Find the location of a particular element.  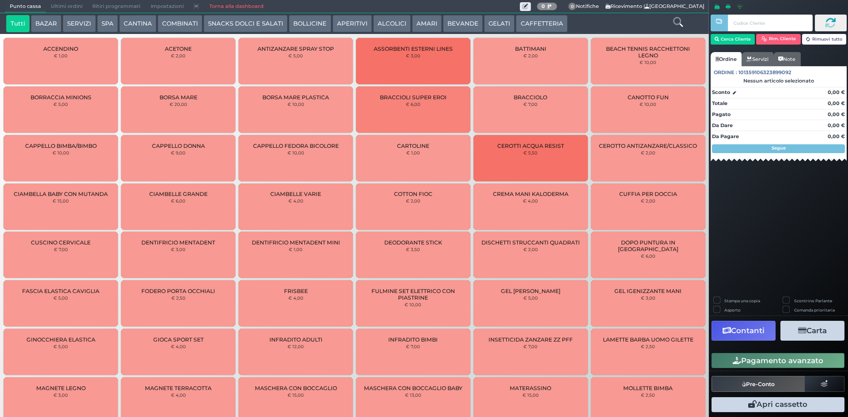

button: SPA is located at coordinates (107, 24).